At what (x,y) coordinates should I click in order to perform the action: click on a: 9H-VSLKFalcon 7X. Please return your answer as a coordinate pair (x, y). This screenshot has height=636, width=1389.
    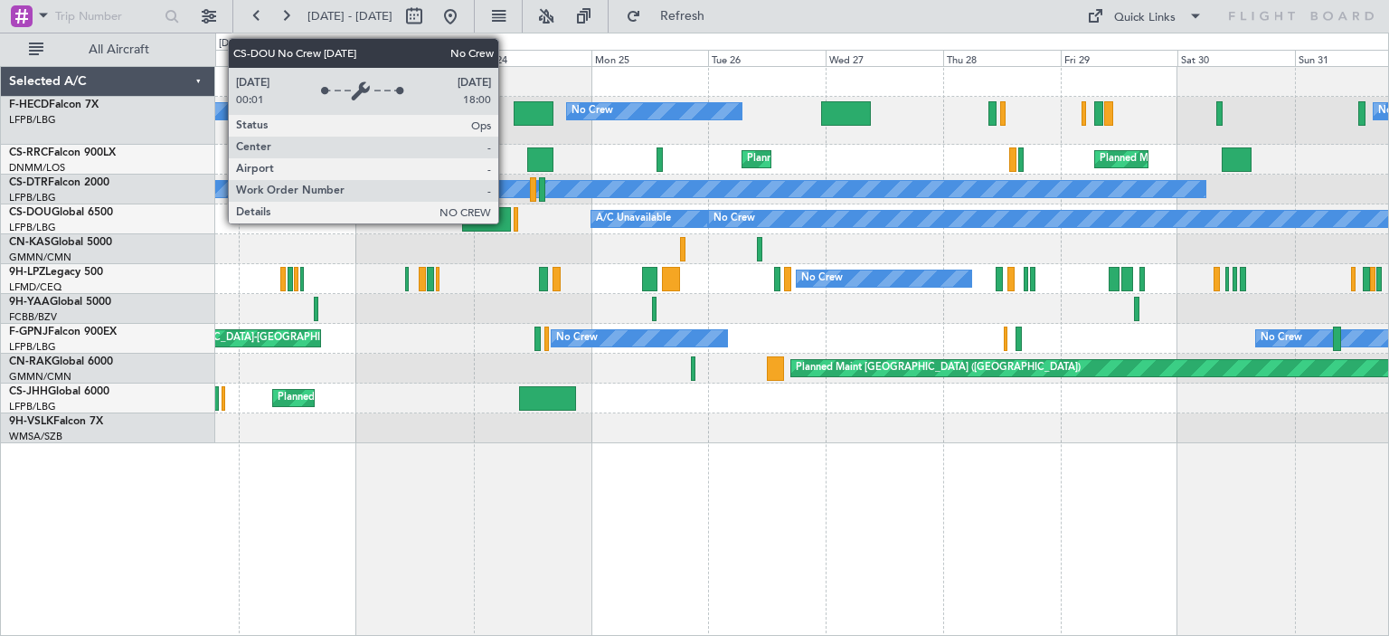
    Looking at the image, I should click on (56, 421).